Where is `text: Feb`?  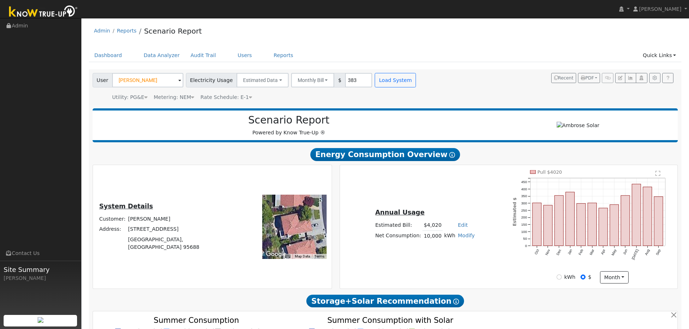 text: Feb is located at coordinates (581, 252).